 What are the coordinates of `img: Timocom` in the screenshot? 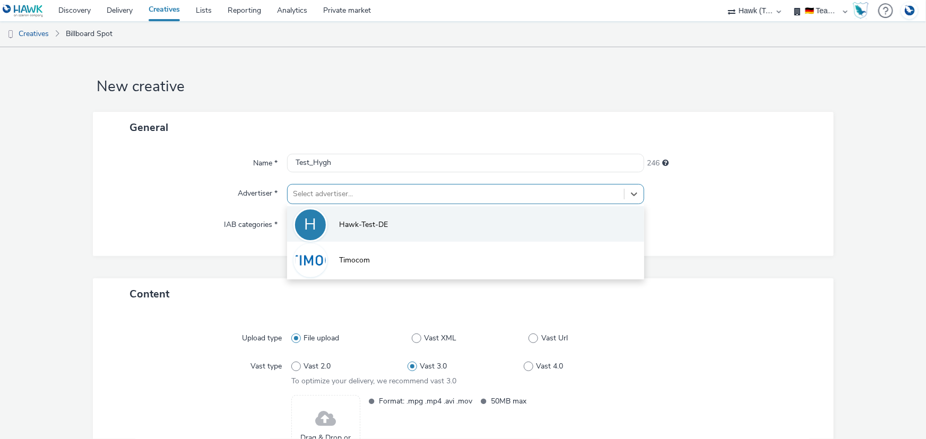 It's located at (310, 260).